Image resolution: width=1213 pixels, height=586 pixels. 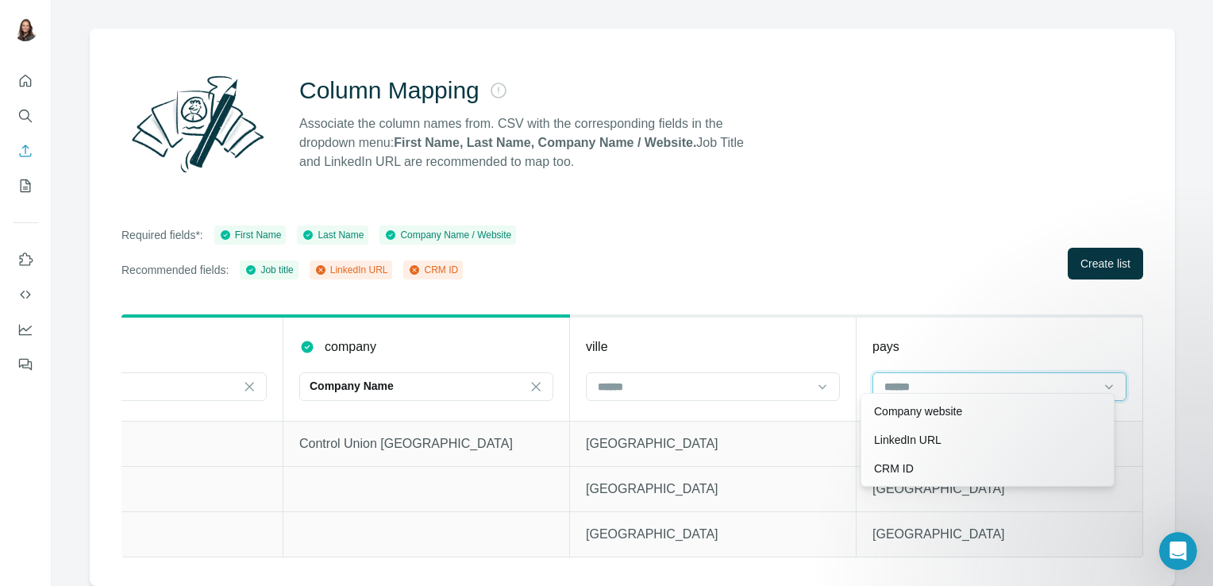 I want to click on p: ville, so click(x=597, y=347).